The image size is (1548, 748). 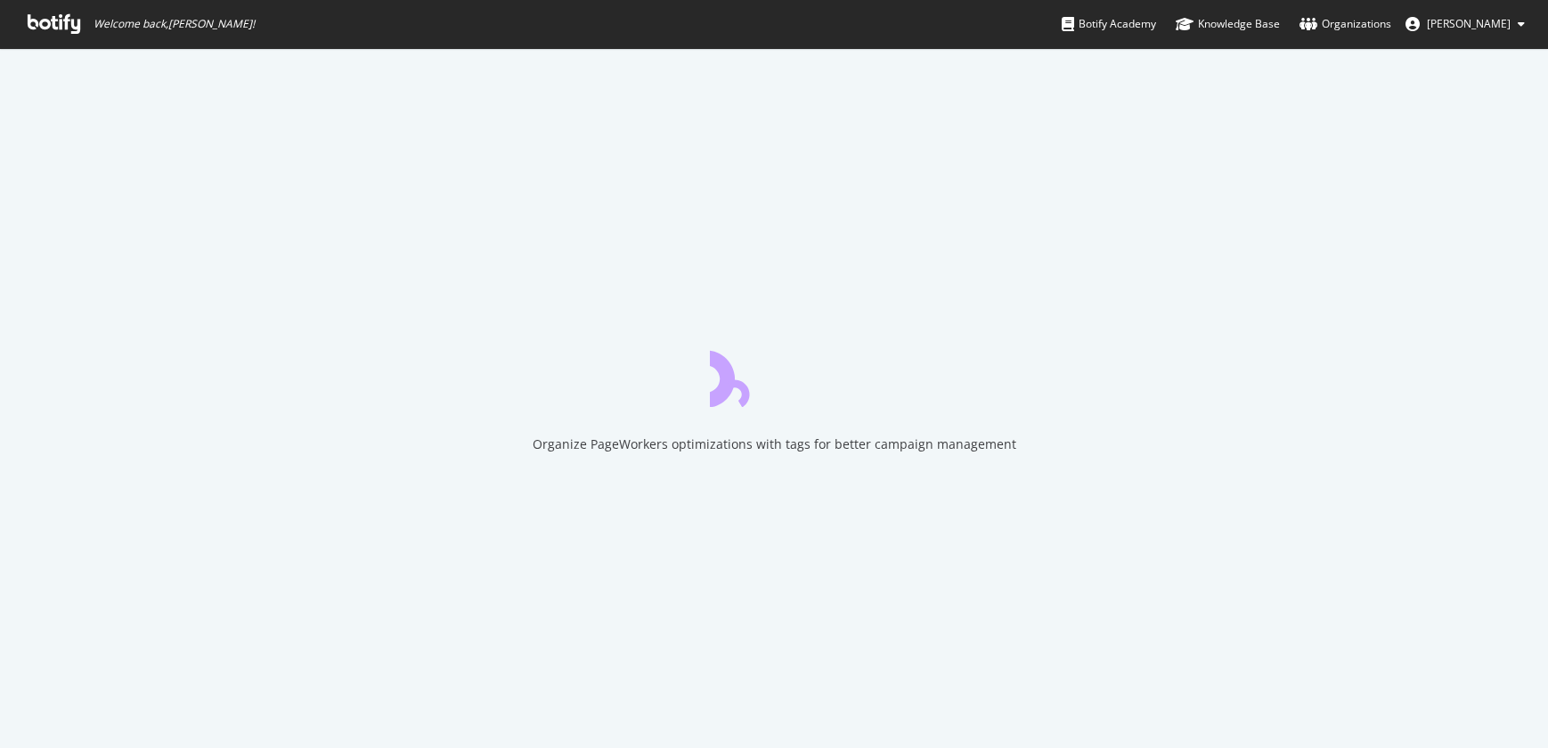 What do you see at coordinates (774, 375) in the screenshot?
I see `div: animation` at bounding box center [774, 375].